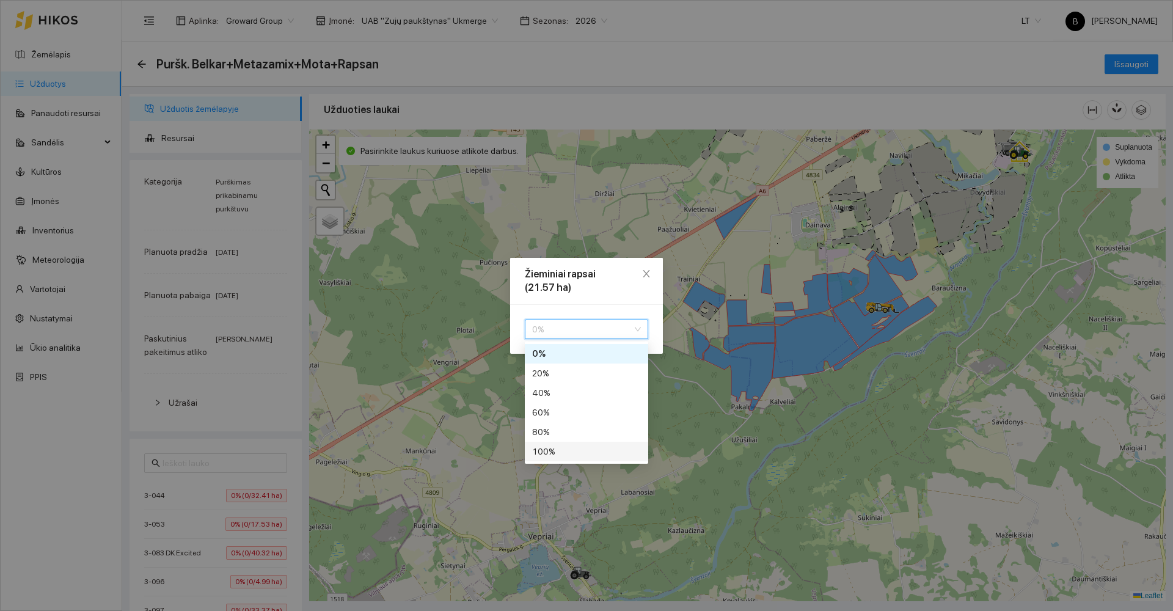 The height and width of the screenshot is (611, 1173). I want to click on div: 0 %, so click(586, 354).